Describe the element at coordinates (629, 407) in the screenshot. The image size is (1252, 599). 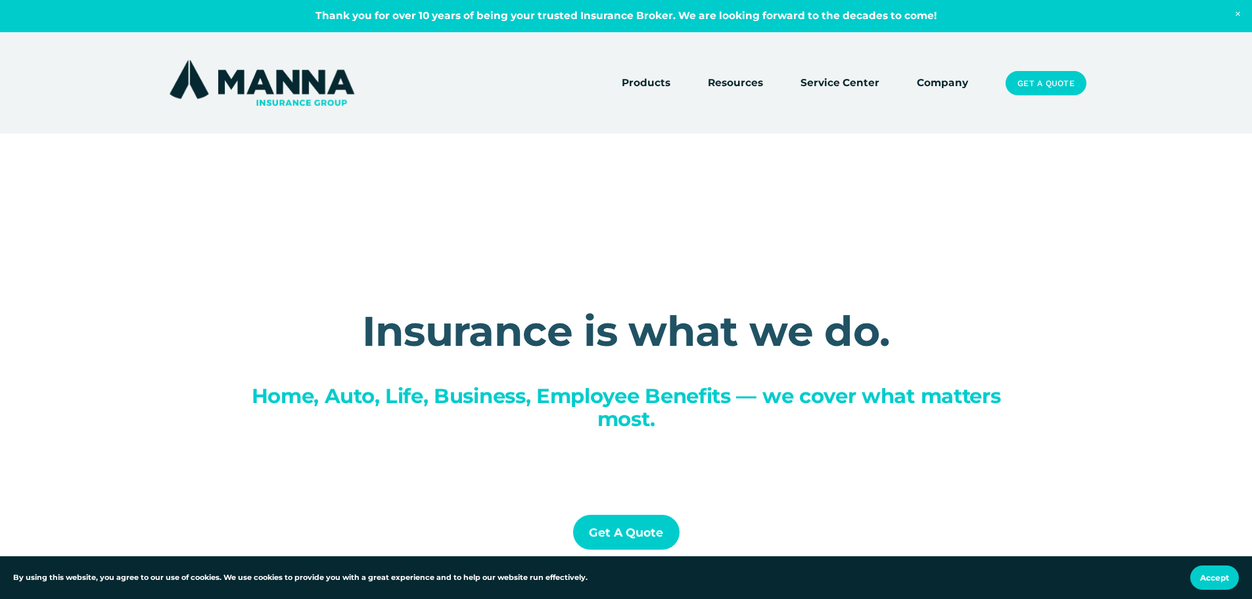
I see `span: Home, Auto, Life, Business, Employee Benefits — we cover what matters most.` at that location.